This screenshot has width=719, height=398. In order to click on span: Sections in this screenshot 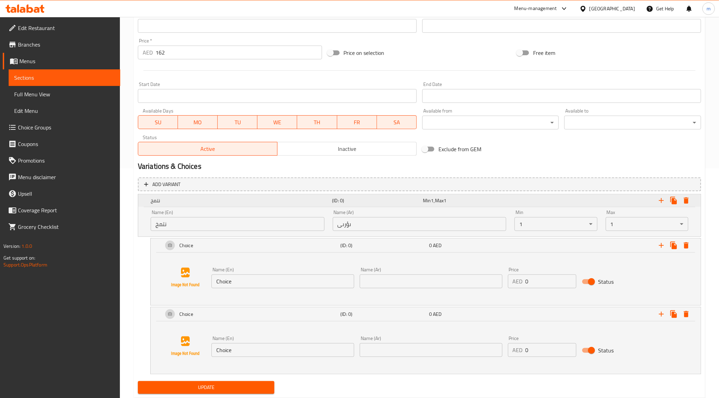, I will do `click(64, 78)`.